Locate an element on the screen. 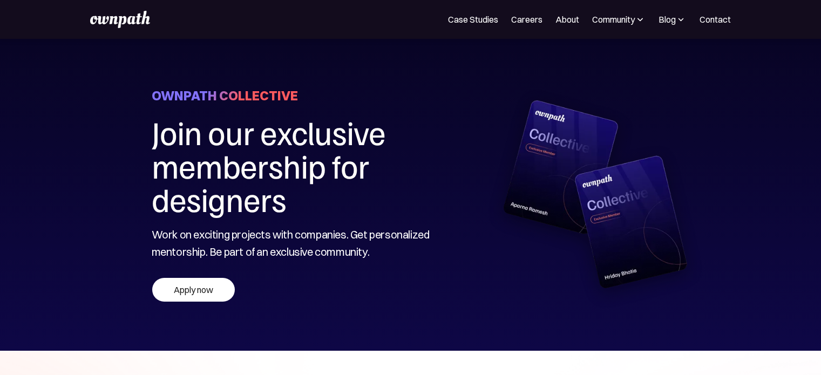 This screenshot has width=821, height=375. h1: Join our exclusive membership for designers is located at coordinates (297, 165).